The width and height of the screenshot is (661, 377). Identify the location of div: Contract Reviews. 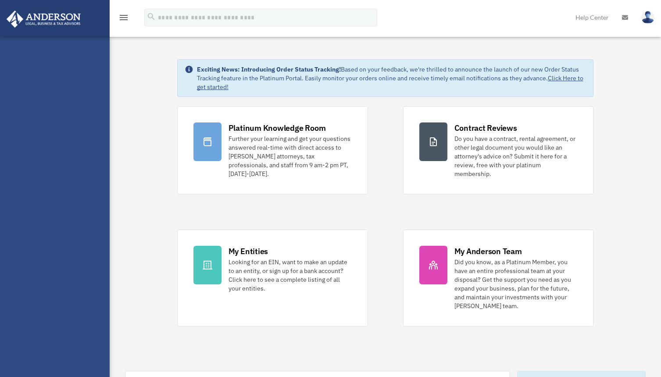
(486, 128).